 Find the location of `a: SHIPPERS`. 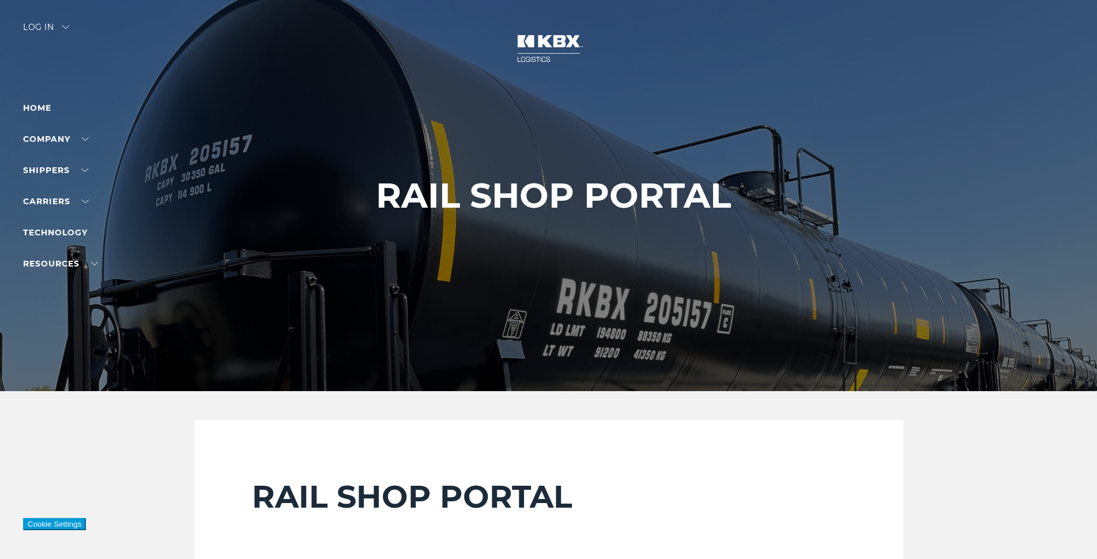

a: SHIPPERS is located at coordinates (55, 170).